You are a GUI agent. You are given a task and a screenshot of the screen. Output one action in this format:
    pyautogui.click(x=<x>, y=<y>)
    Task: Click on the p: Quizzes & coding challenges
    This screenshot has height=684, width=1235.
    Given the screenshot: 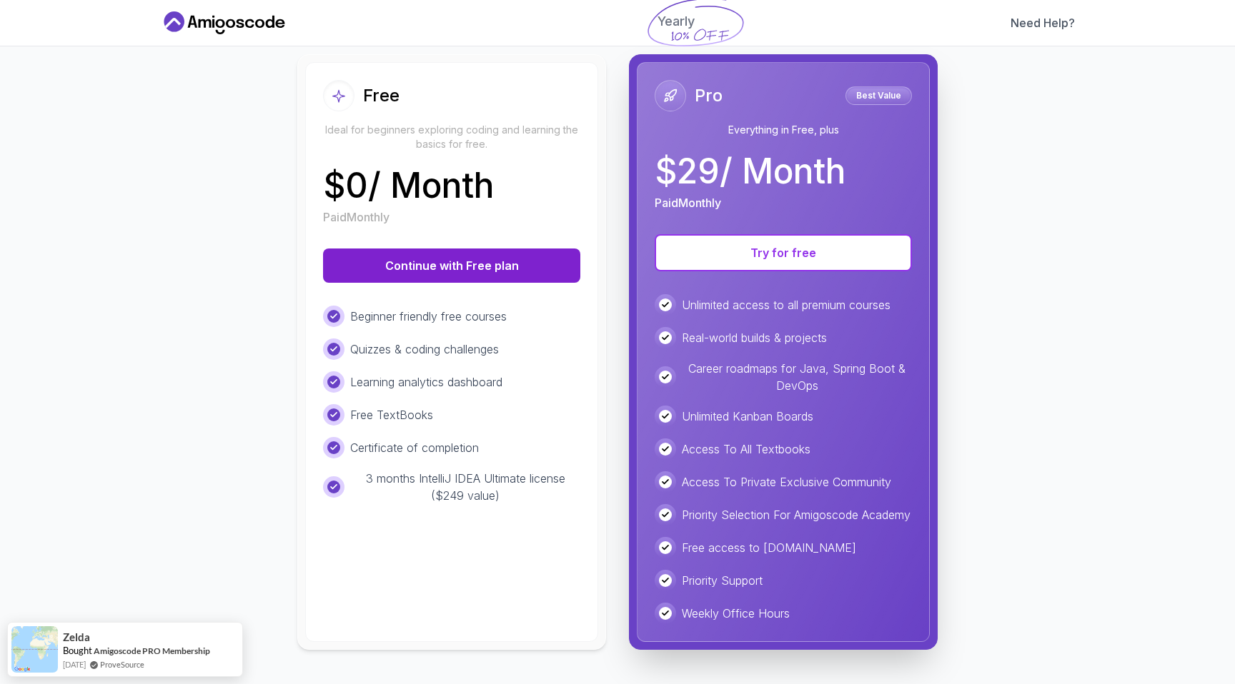 What is the action you would take?
    pyautogui.click(x=424, y=349)
    